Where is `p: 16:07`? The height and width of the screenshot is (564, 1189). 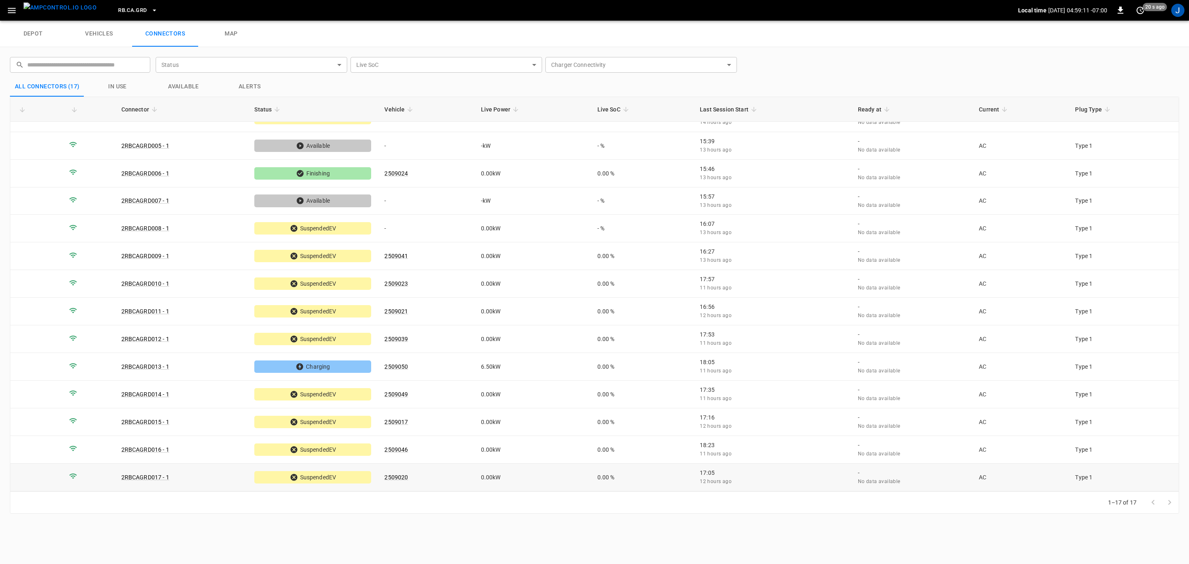 p: 16:07 is located at coordinates (772, 224).